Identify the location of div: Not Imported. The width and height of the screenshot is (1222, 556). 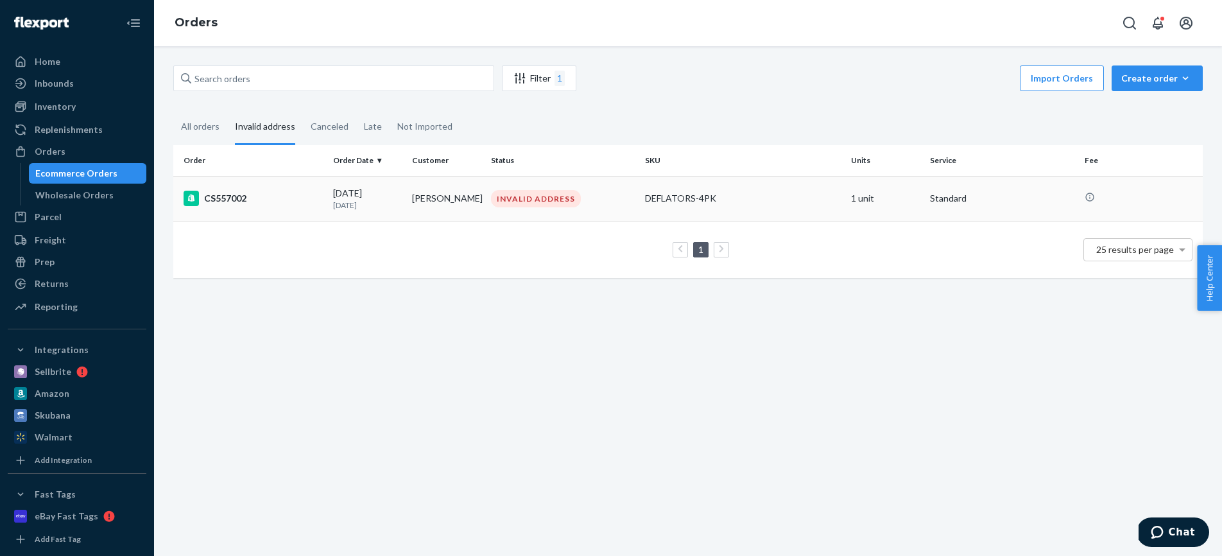
(425, 126).